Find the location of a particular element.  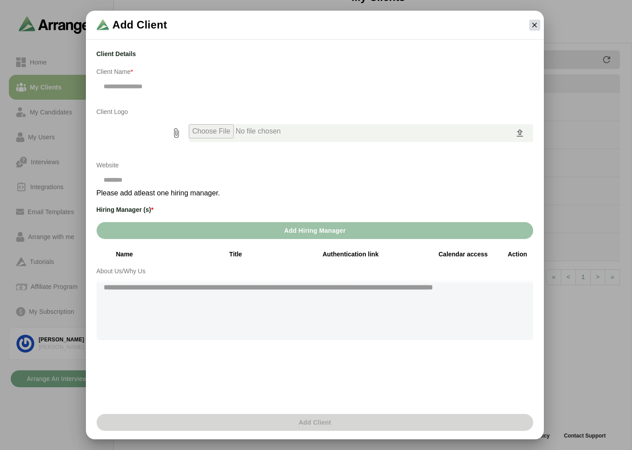

h3: Hiring Manager (s) is located at coordinates (315, 210).